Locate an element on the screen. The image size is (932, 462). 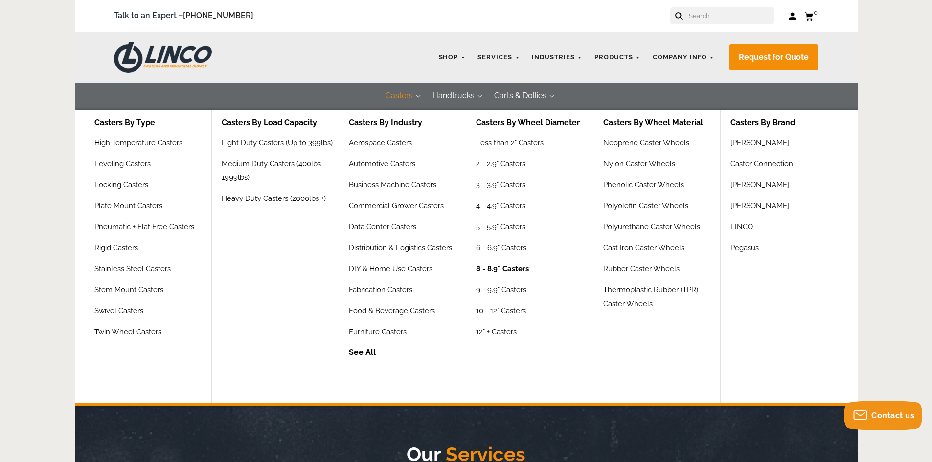
span: 0 is located at coordinates (815, 12).